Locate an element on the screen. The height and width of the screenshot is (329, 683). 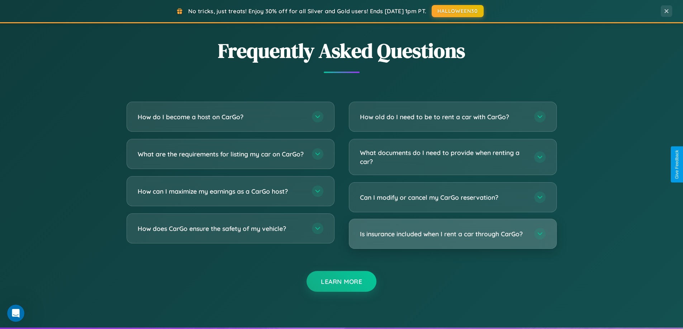
div: Give Feedback is located at coordinates (676, 164).